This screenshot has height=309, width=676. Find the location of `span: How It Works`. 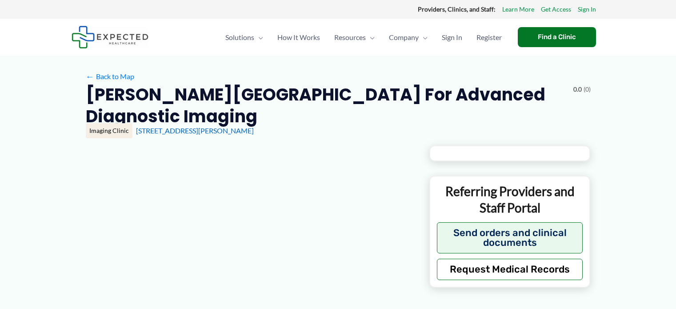

span: How It Works is located at coordinates (299, 37).